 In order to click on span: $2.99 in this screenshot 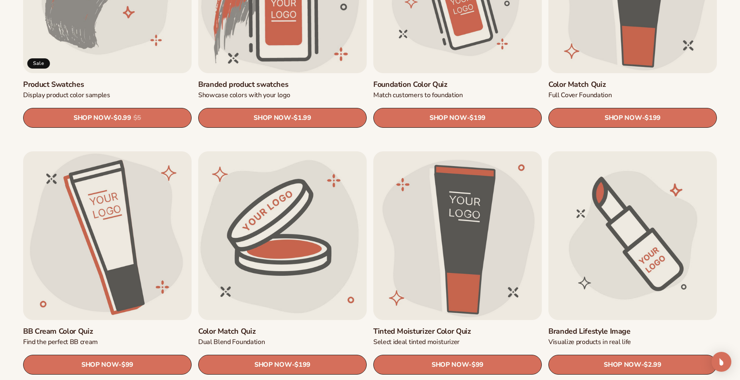, I will do `click(653, 364)`.